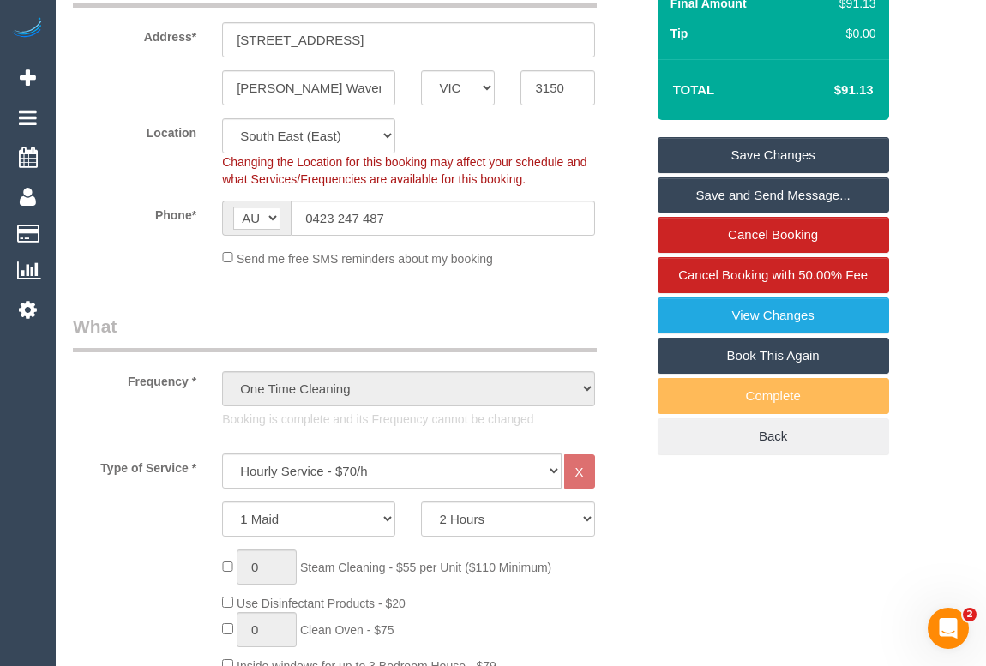  Describe the element at coordinates (773, 275) in the screenshot. I see `a: Cancel Booking with 50.00% Fee` at that location.